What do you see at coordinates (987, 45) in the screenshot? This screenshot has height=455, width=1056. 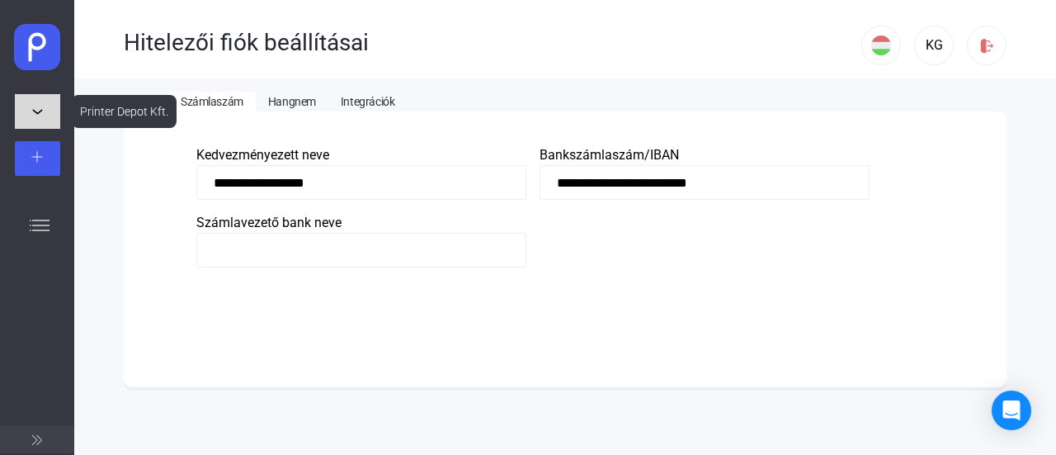 I see `button: logout-red` at bounding box center [987, 45].